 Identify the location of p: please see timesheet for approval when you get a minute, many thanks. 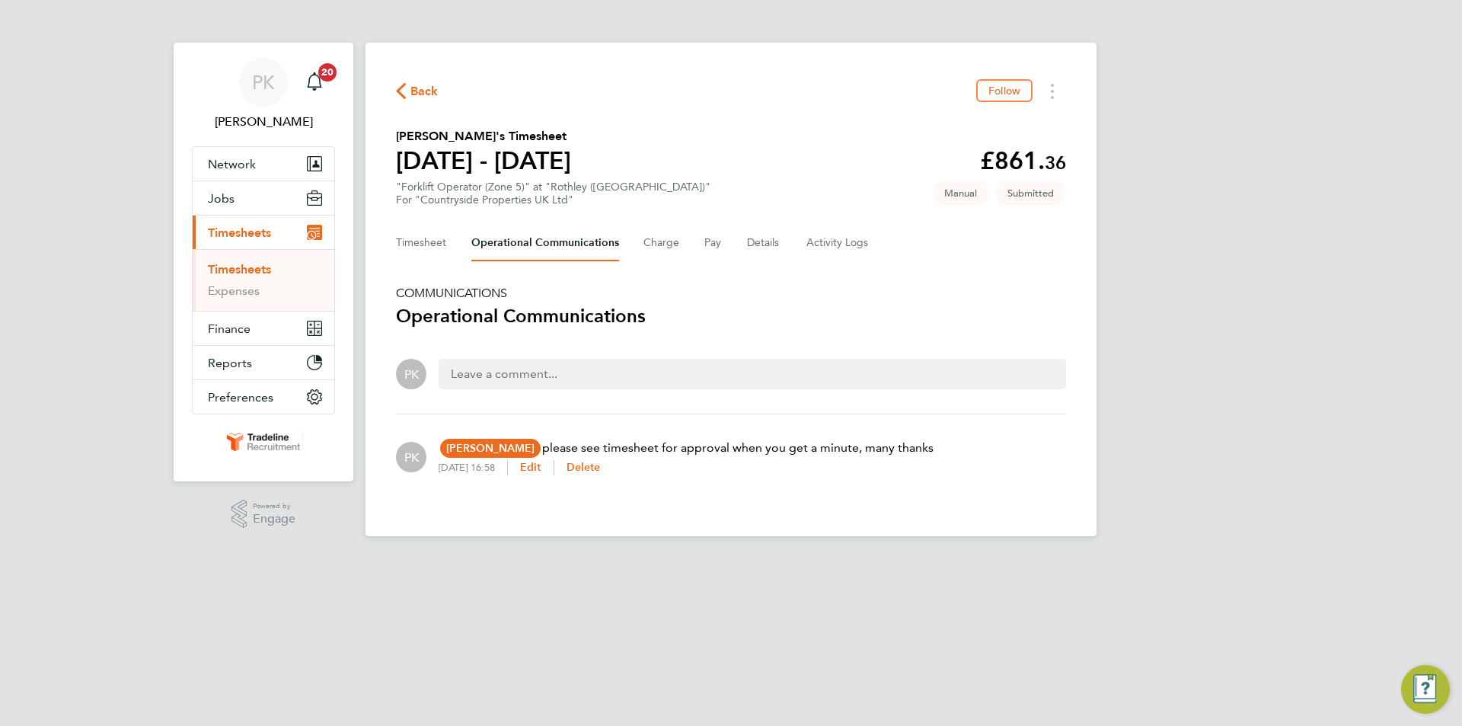
(686, 448).